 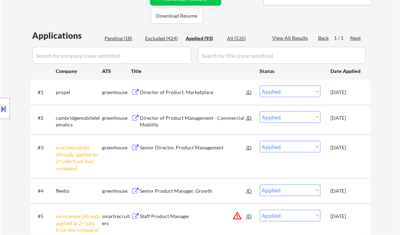 I want to click on div: Next, so click(x=356, y=38).